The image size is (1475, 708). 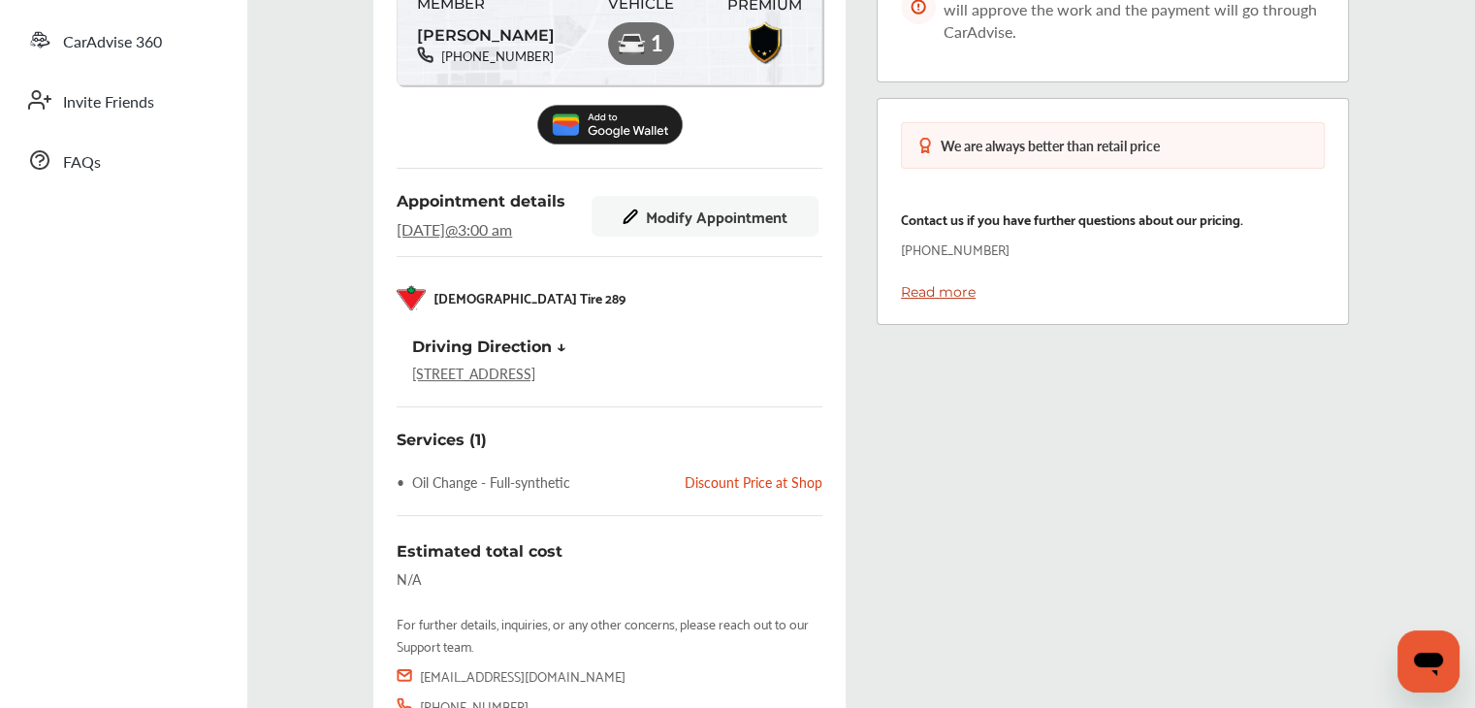 What do you see at coordinates (479, 551) in the screenshot?
I see `span: Estimated total cost` at bounding box center [479, 551].